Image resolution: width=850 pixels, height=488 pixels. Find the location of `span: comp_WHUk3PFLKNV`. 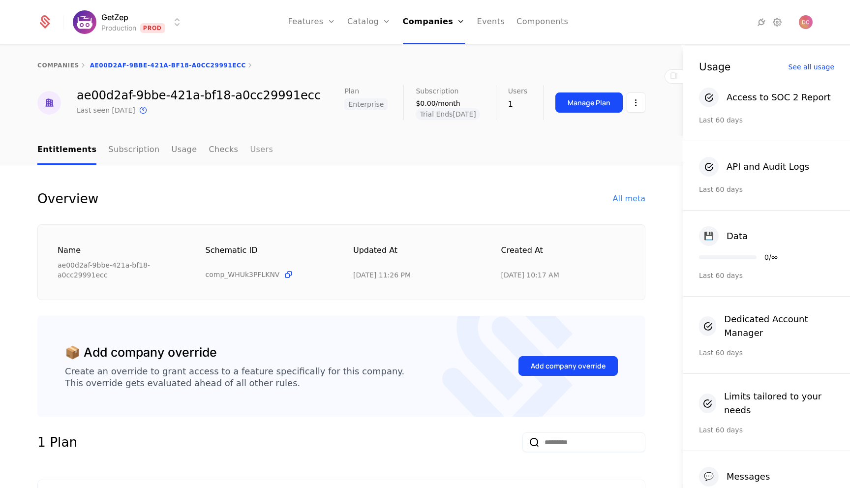

span: comp_WHUk3PFLKNV is located at coordinates (242, 274).